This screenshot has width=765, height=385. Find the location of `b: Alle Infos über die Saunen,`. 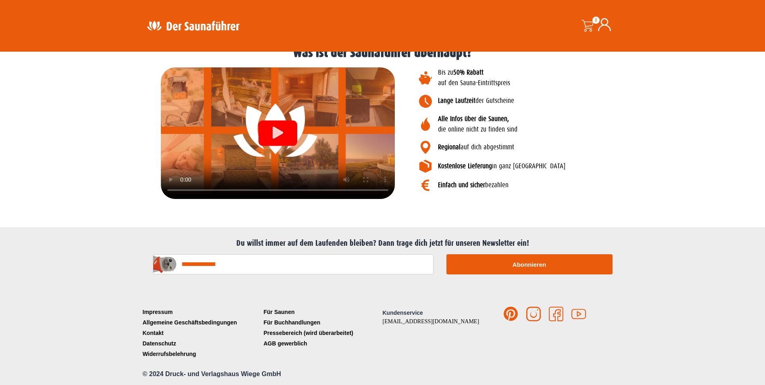

b: Alle Infos über die Saunen, is located at coordinates (474, 119).